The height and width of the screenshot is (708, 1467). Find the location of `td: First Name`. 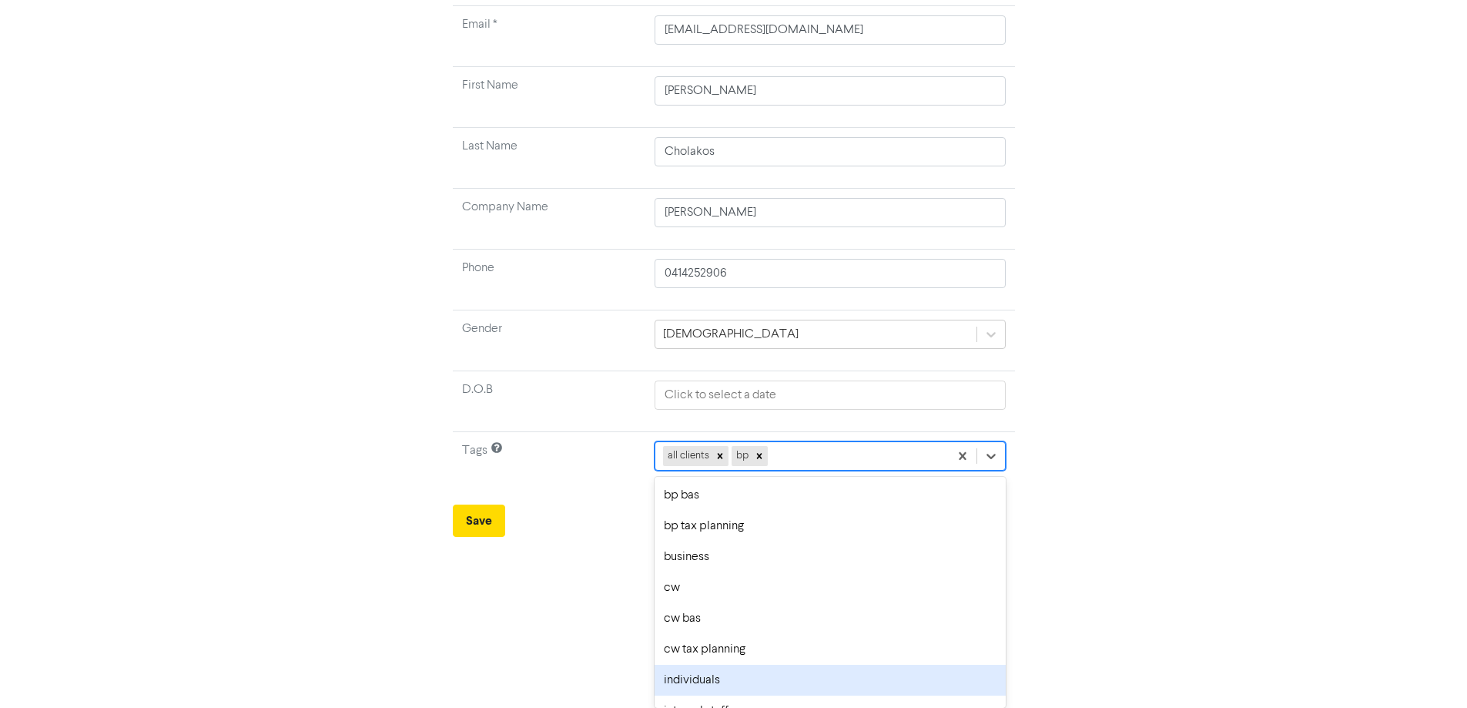

td: First Name is located at coordinates (549, 97).